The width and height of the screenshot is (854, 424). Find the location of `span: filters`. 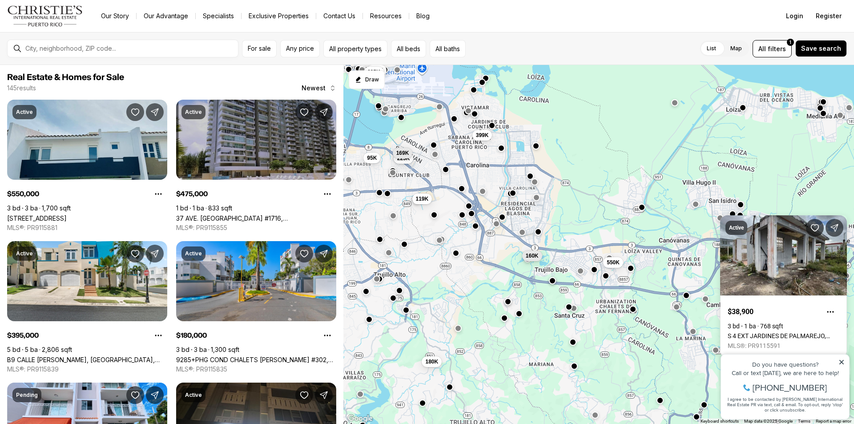

span: filters is located at coordinates (777, 49).